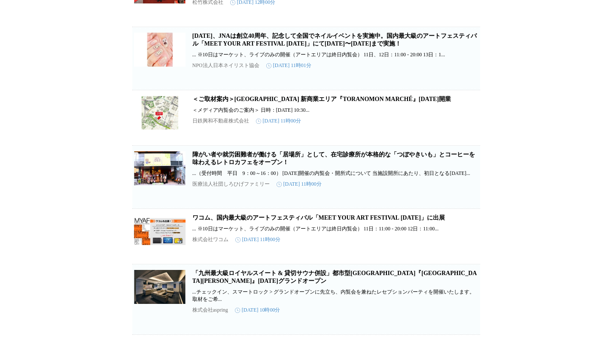 This screenshot has width=612, height=340. Describe the element at coordinates (160, 168) in the screenshot. I see `img: 障がい者や就労困難者が働ける「居場所」として、在宅診療所が本格的な「つぼやきいも」とコーヒーを味わえるレトロカフェをオープン！` at that location.